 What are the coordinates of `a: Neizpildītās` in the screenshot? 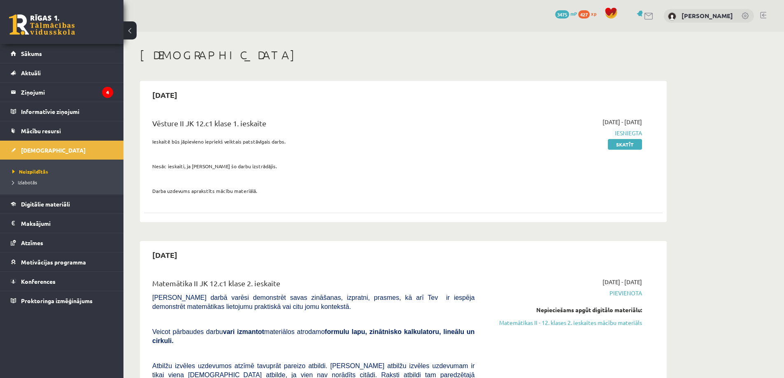 It's located at (64, 172).